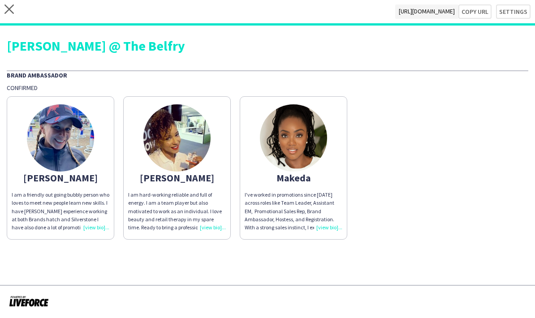 The image size is (535, 318). I want to click on div: Confirmed, so click(268, 88).